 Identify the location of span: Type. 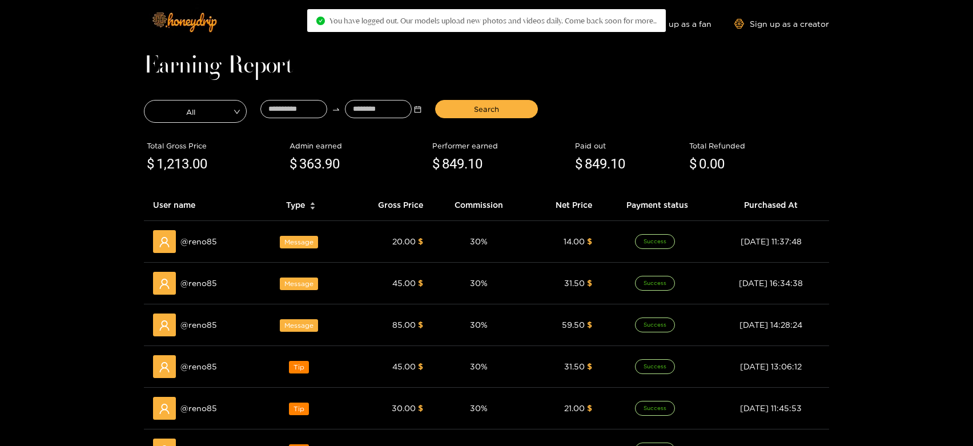
(295, 205).